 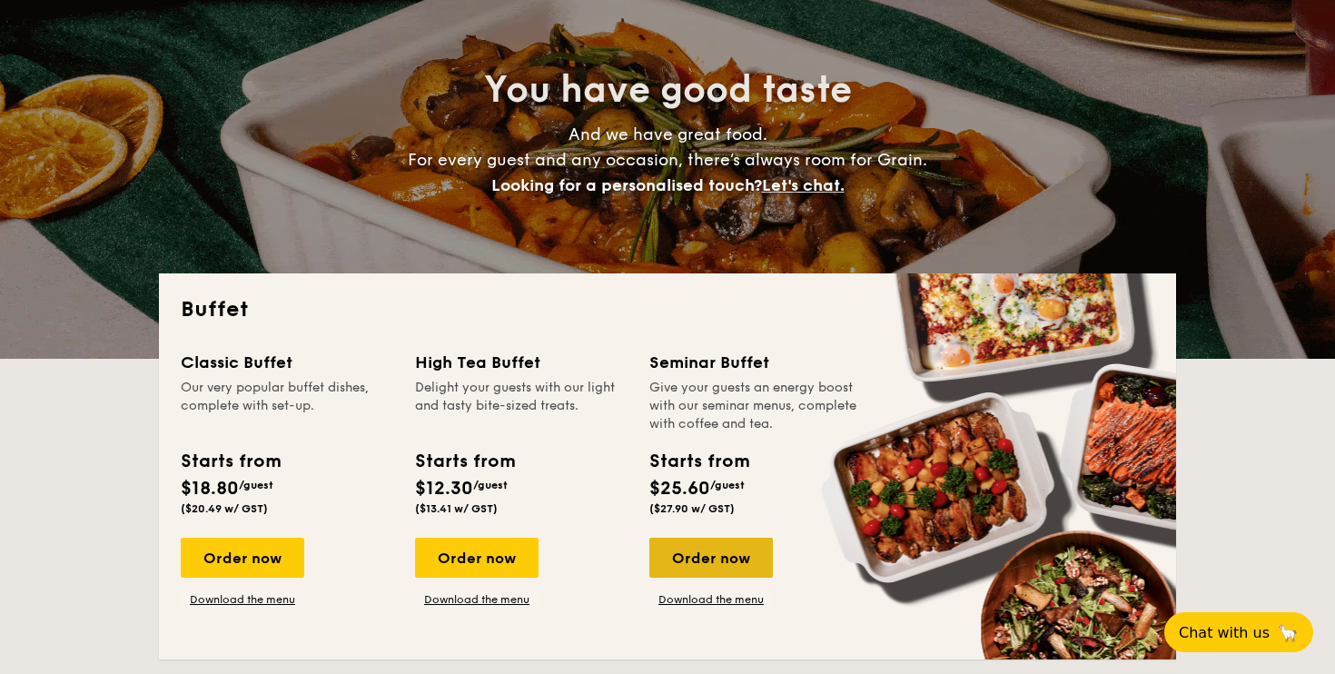 What do you see at coordinates (679, 489) in the screenshot?
I see `span: $25.60` at bounding box center [679, 489].